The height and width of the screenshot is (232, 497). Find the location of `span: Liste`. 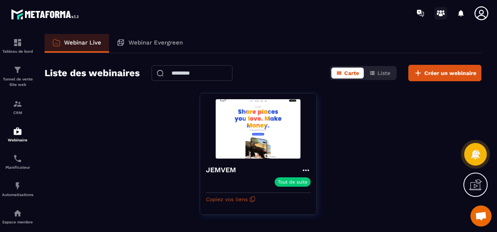

span: Liste is located at coordinates (383, 73).